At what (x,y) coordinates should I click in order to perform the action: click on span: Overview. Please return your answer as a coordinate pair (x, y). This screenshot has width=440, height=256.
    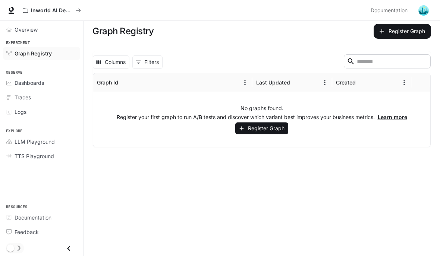
    Looking at the image, I should click on (26, 29).